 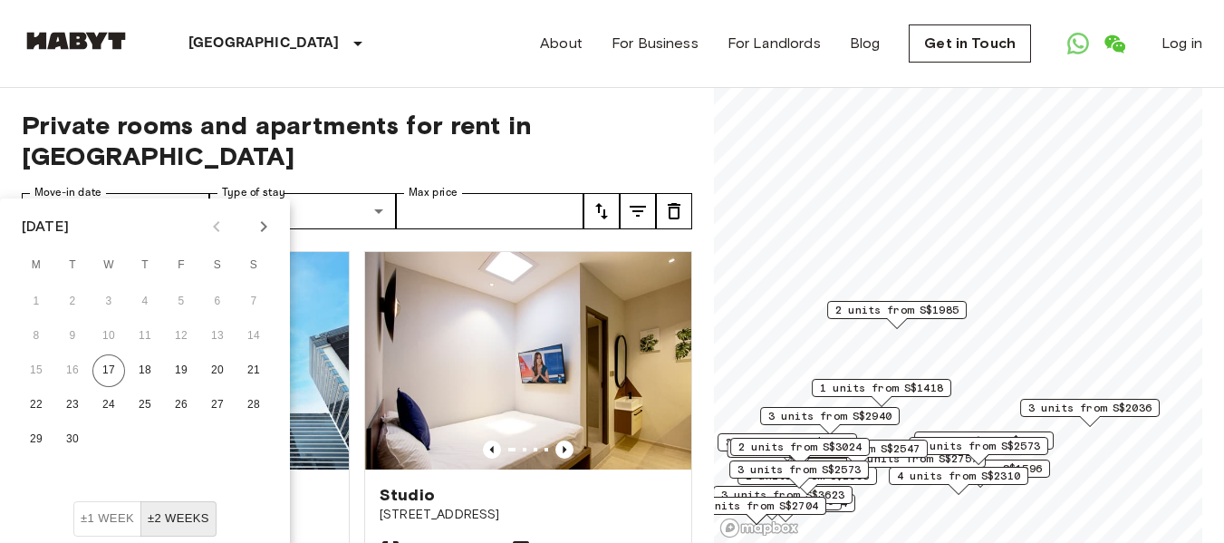 I want to click on span: 6 units from S$1596, so click(x=981, y=469).